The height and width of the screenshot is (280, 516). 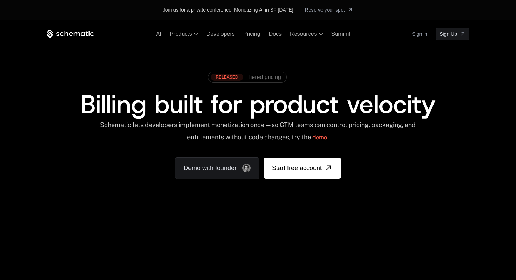 What do you see at coordinates (258, 104) in the screenshot?
I see `span: Billing built for product velocity` at bounding box center [258, 104].